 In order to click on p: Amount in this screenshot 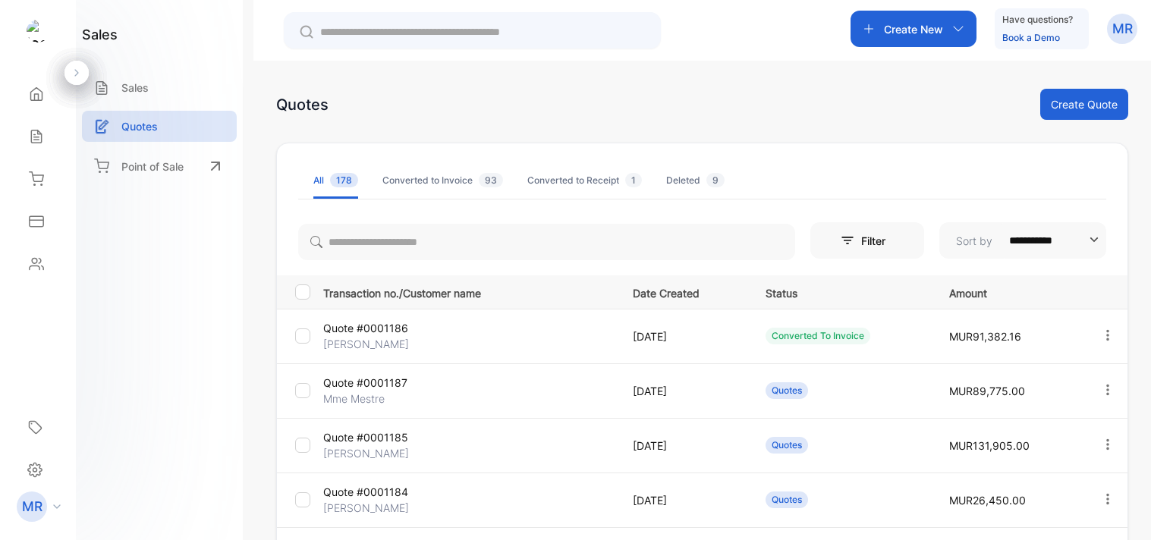, I will do `click(1009, 291)`.